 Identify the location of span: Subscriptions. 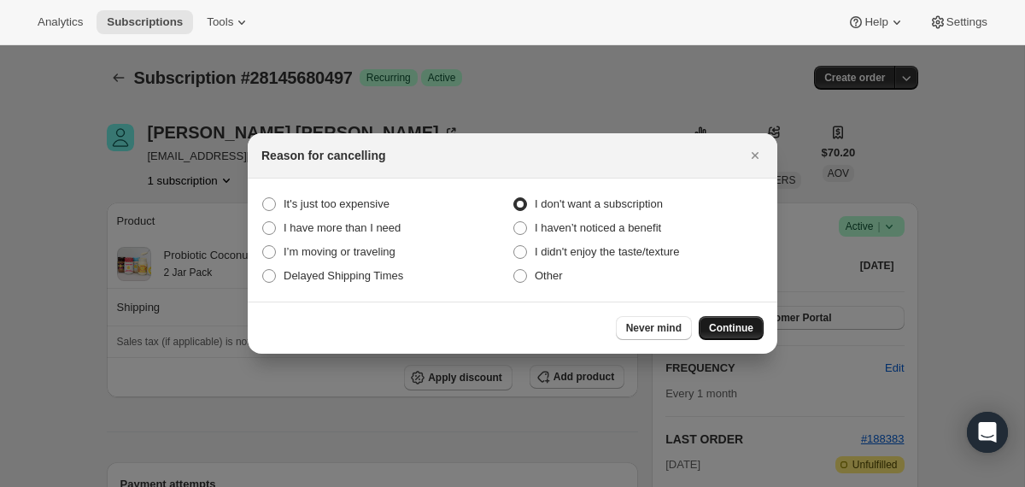
(144, 22).